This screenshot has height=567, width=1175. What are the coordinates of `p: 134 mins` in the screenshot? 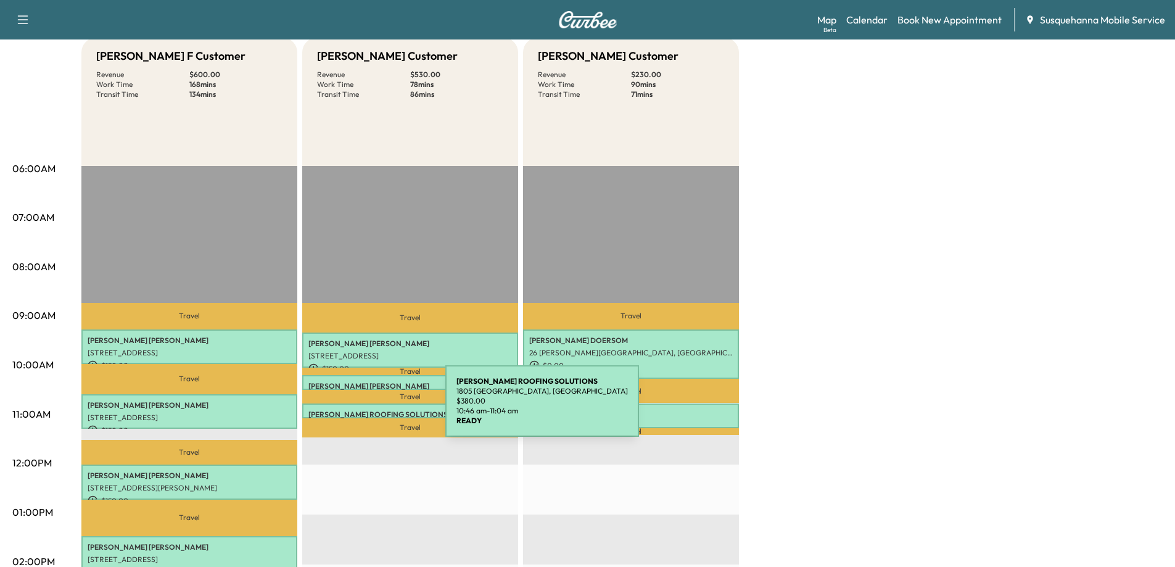 It's located at (236, 94).